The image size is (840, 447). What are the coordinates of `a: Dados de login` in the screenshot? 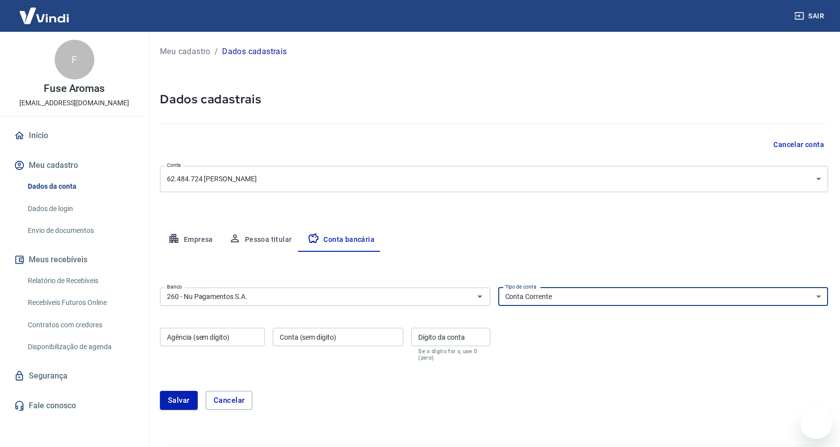 It's located at (80, 209).